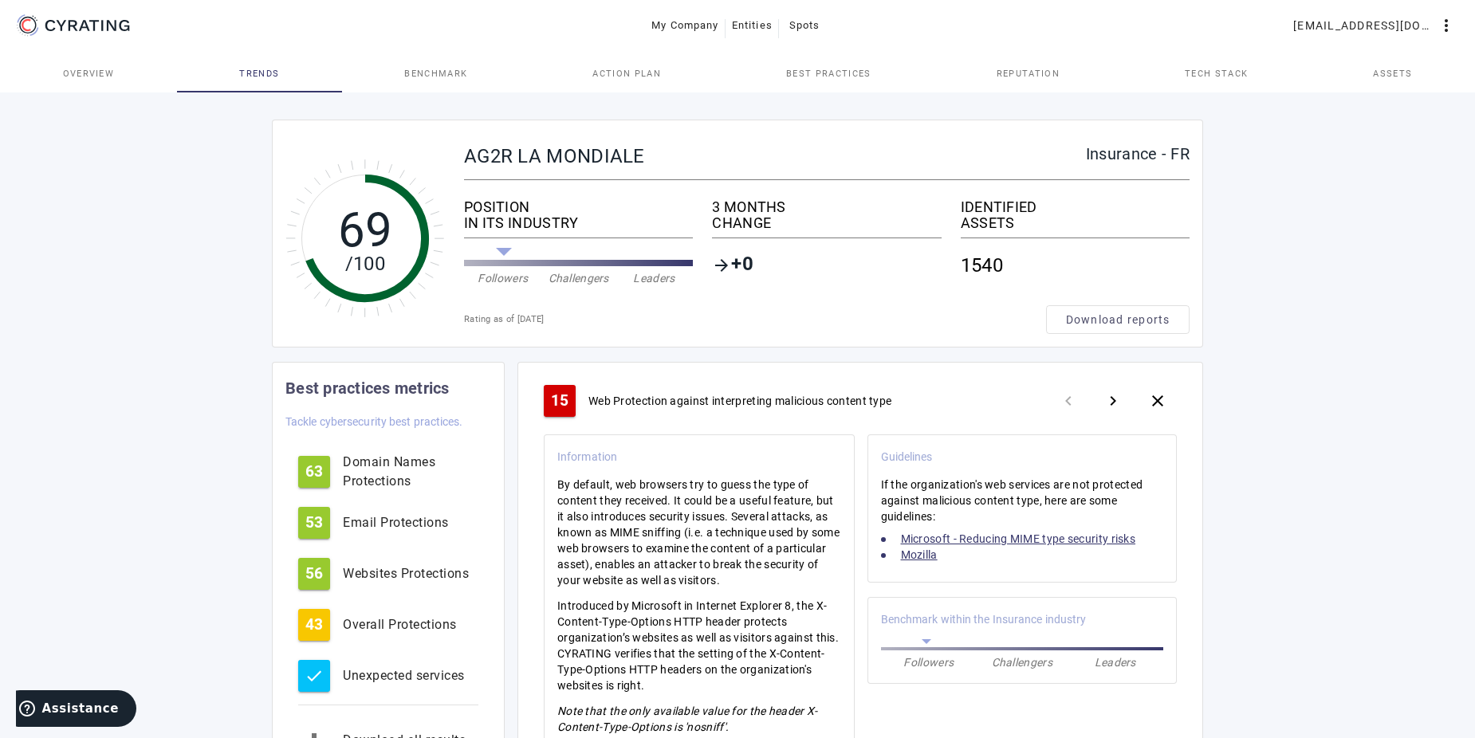 This screenshot has height=738, width=1475. Describe the element at coordinates (919, 555) in the screenshot. I see `a: Mozilla` at that location.